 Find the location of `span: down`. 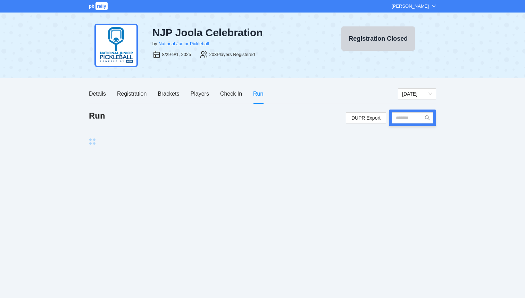

span: down is located at coordinates (434, 6).